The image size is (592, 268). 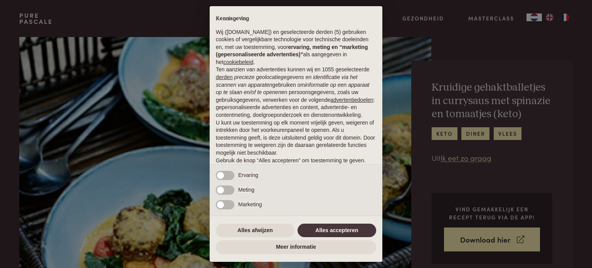 I want to click on span: Ervaring, so click(x=248, y=175).